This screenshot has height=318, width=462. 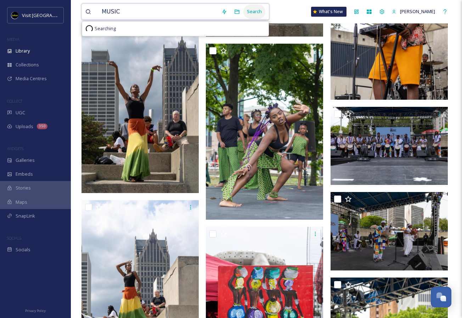 What do you see at coordinates (35, 310) in the screenshot?
I see `span: Privacy Policy` at bounding box center [35, 310].